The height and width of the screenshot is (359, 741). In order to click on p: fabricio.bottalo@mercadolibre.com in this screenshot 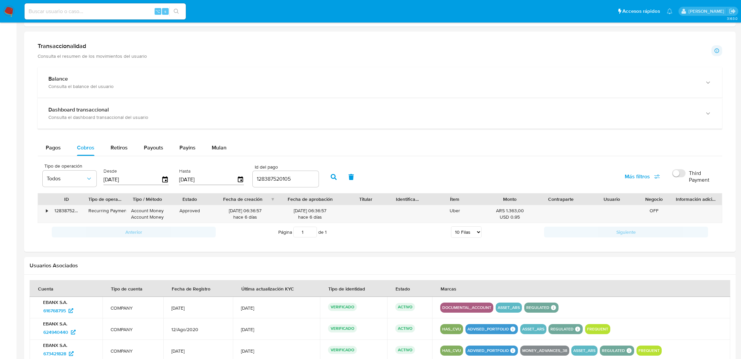, I will do `click(707, 11)`.